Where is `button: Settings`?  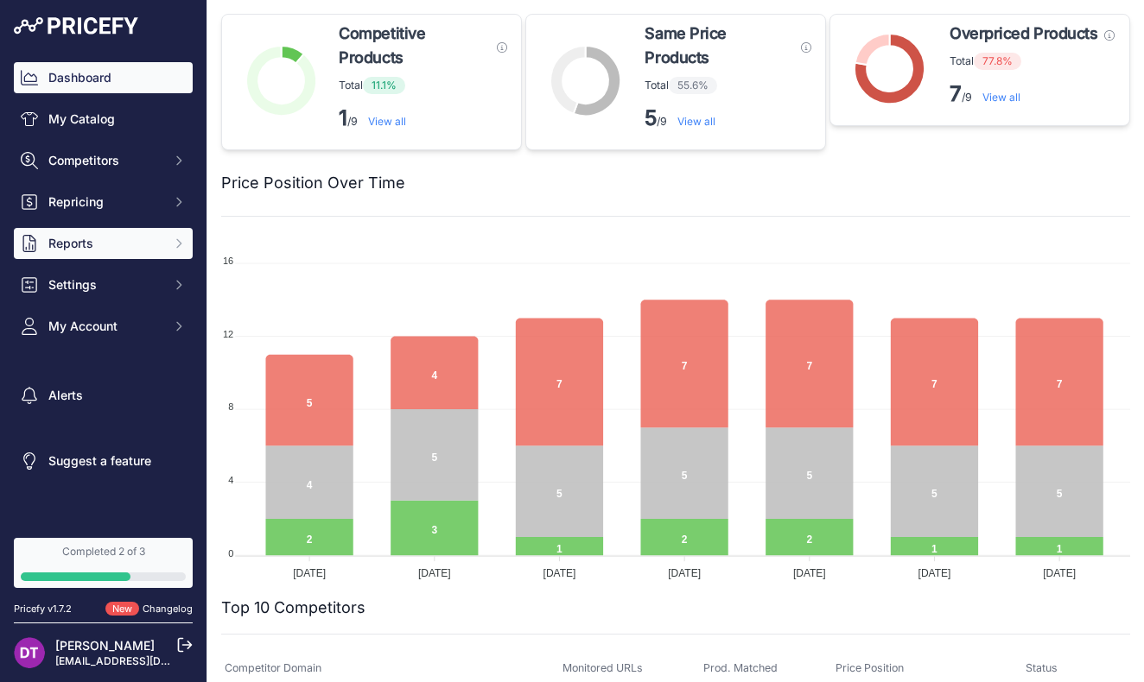
button: Settings is located at coordinates (103, 285).